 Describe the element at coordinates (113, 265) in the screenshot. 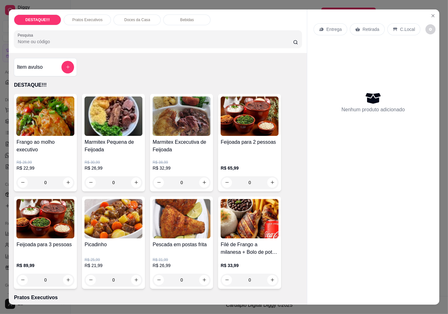

I see `p: R$ 21,99` at that location.